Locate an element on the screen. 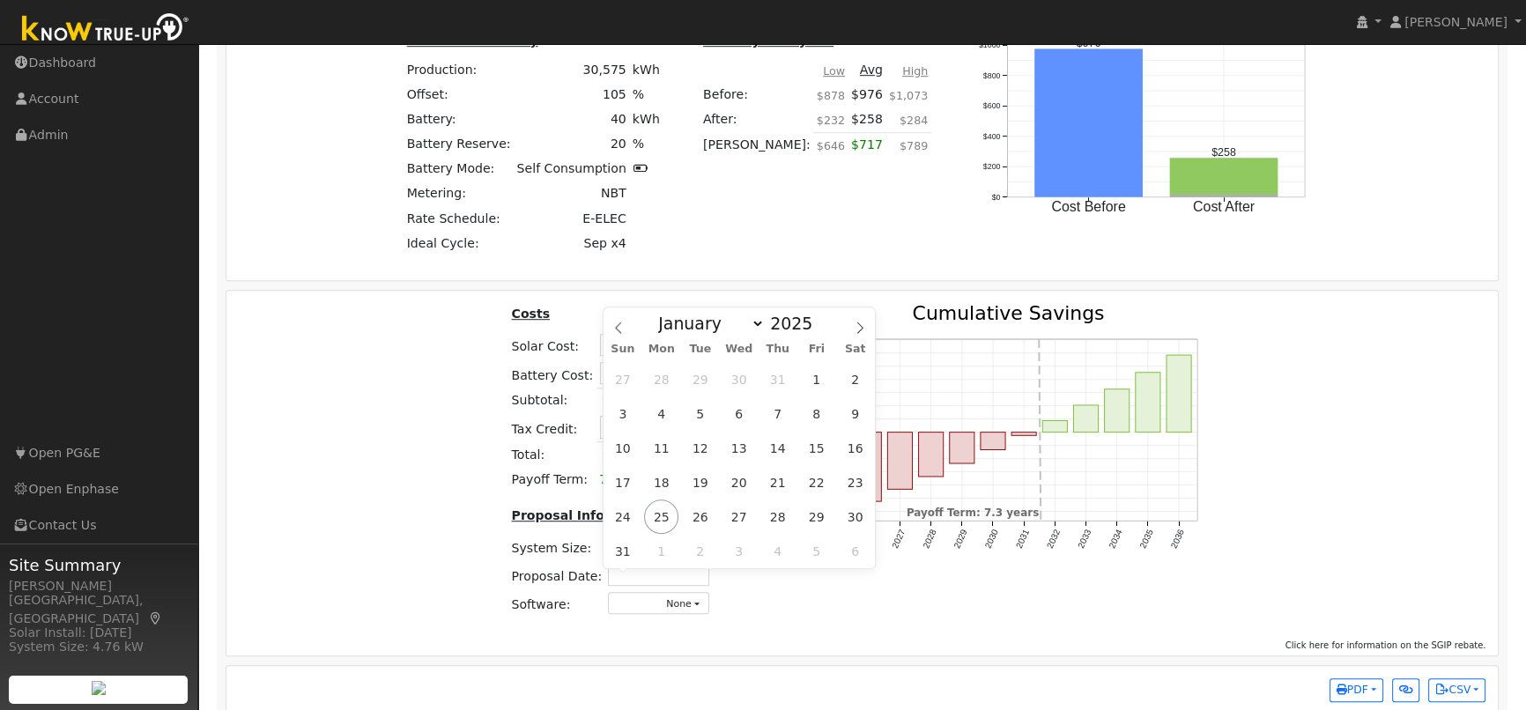 Image resolution: width=1526 pixels, height=710 pixels. span: Fri is located at coordinates (817, 349).